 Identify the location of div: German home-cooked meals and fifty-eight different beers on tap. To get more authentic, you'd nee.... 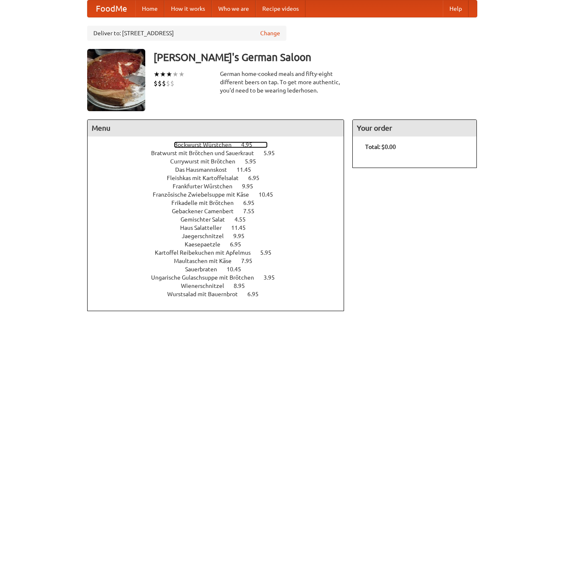
(282, 82).